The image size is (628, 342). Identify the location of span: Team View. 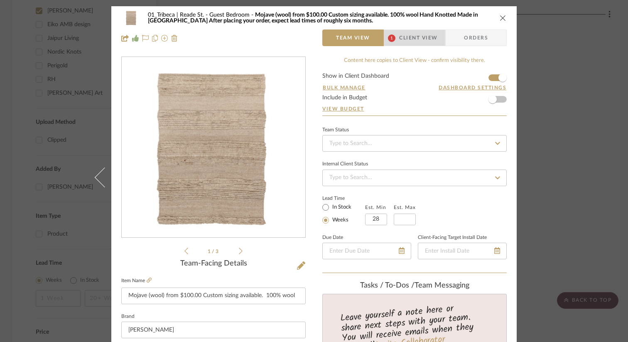
(353, 38).